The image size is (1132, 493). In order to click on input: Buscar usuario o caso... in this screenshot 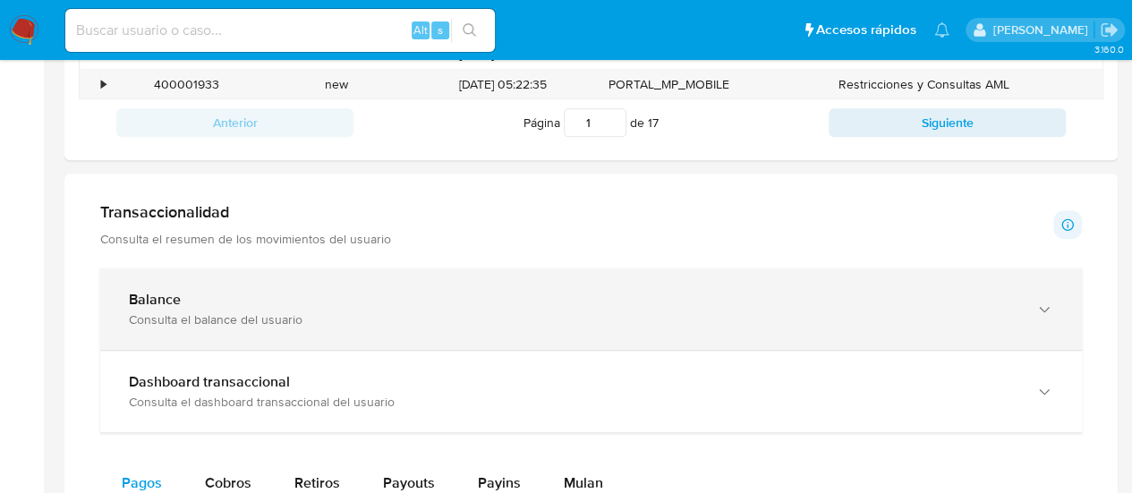, I will do `click(280, 30)`.